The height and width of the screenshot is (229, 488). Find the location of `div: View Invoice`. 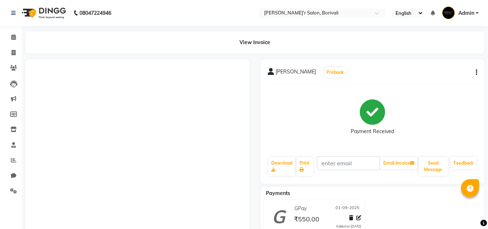

div: View Invoice is located at coordinates (255, 42).